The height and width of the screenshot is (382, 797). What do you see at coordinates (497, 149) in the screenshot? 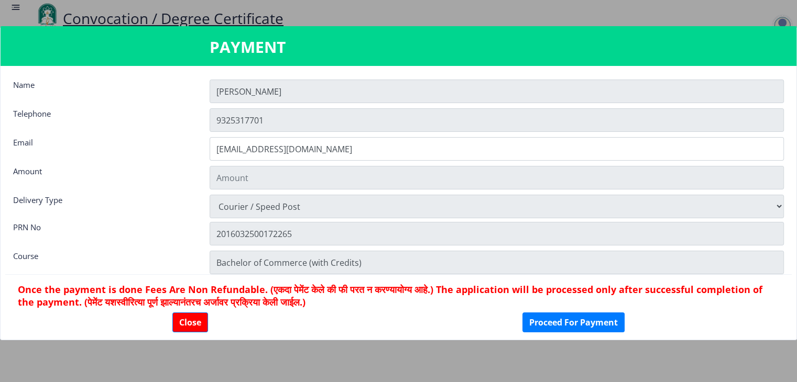
I see `input: Email` at bounding box center [497, 149].